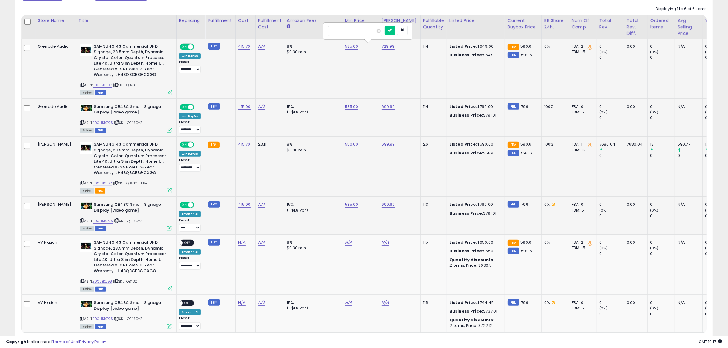 The height and width of the screenshot is (348, 728). I want to click on div: 100%, so click(554, 144).